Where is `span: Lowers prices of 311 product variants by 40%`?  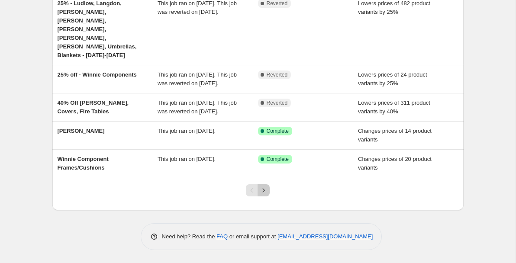 span: Lowers prices of 311 product variants by 40% is located at coordinates (394, 107).